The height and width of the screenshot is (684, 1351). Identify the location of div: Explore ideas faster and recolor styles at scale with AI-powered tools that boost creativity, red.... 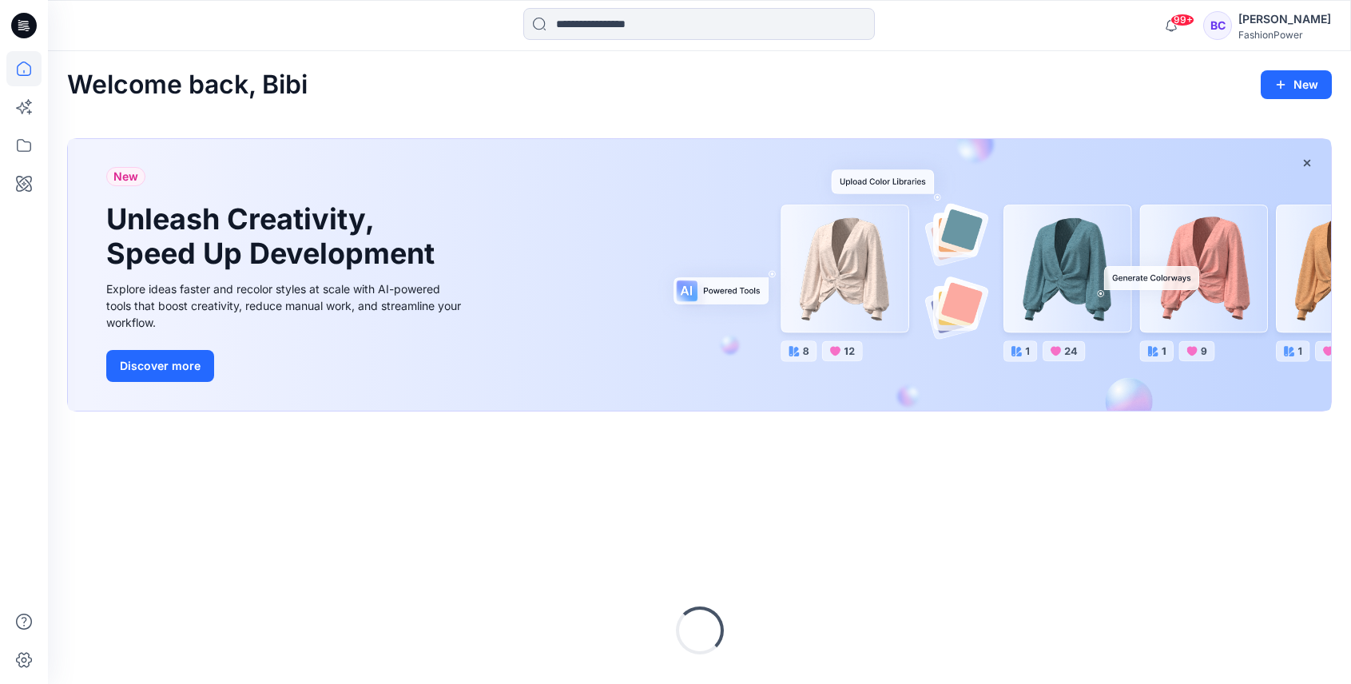
(286, 305).